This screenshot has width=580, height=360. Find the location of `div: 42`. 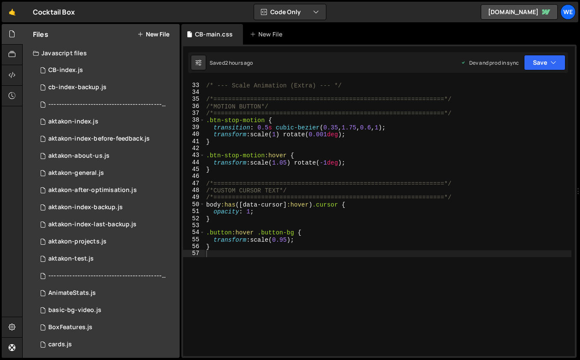

div: 42 is located at coordinates (194, 148).